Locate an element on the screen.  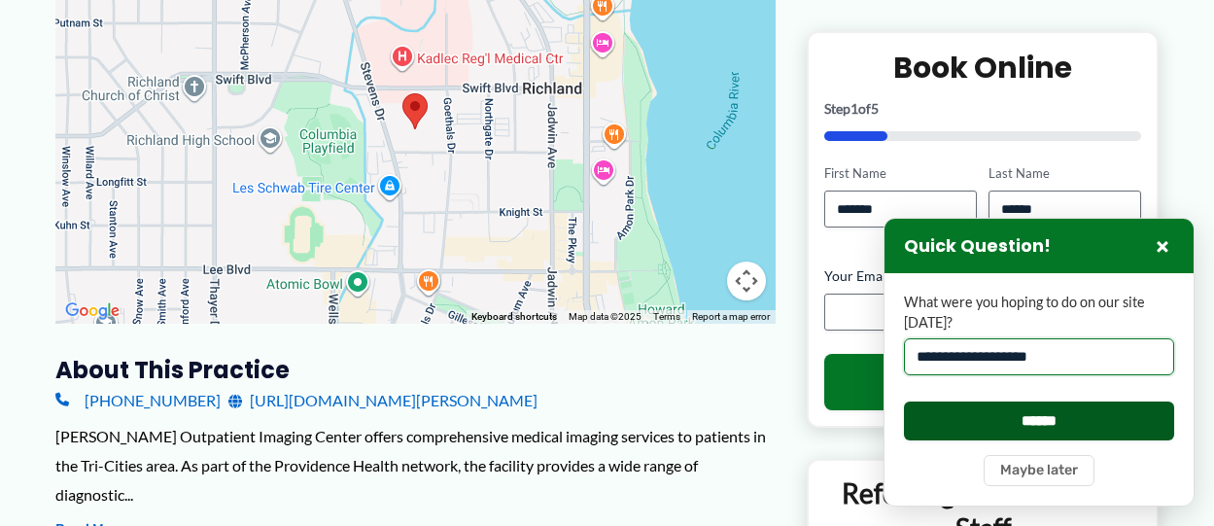
a: Report a map error is located at coordinates (731, 316).